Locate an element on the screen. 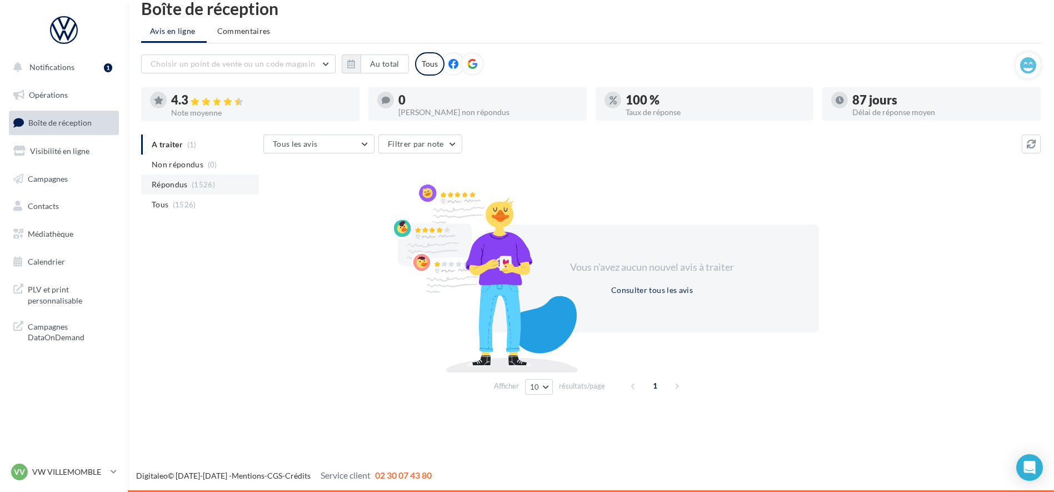 This screenshot has height=492, width=1054. a: Mentions is located at coordinates (248, 475).